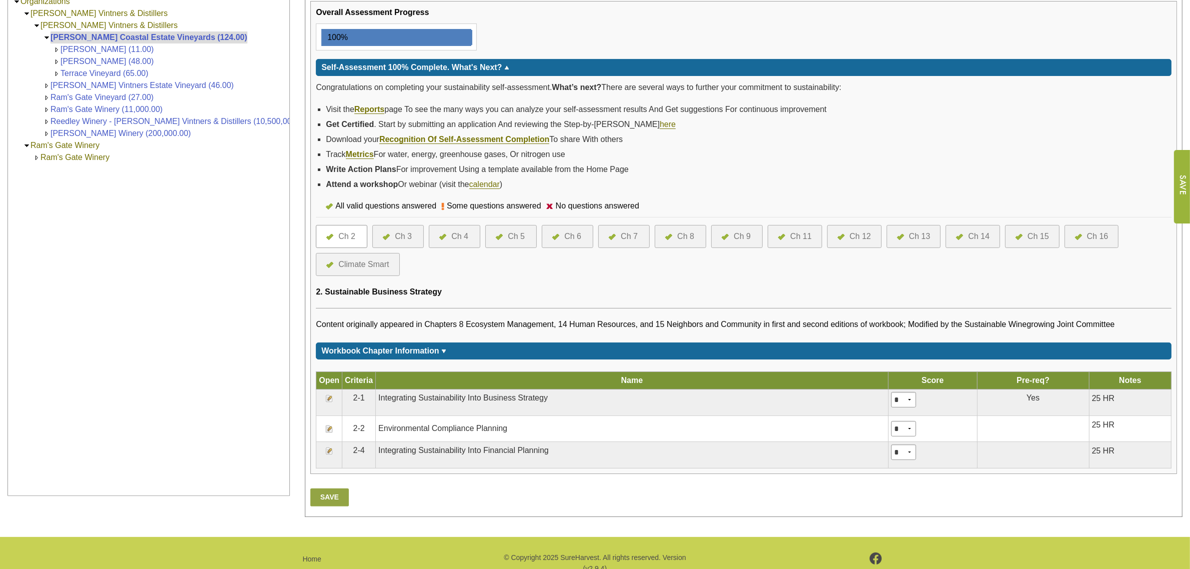 This screenshot has height=569, width=1190. What do you see at coordinates (443, 206) in the screenshot?
I see `img: icon-some-questions-answered.png` at bounding box center [443, 206].